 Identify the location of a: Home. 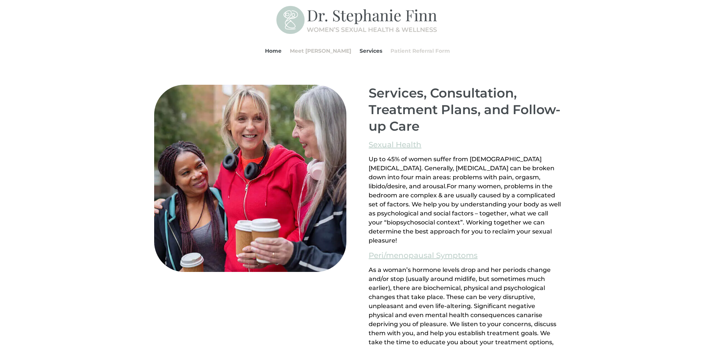
(273, 51).